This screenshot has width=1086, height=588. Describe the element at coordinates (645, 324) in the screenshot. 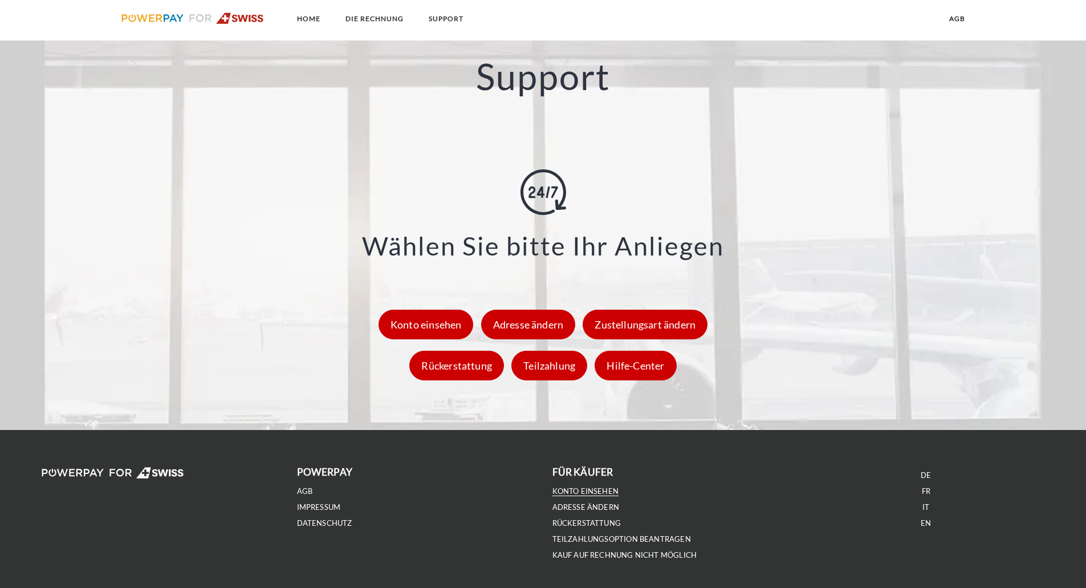

I see `div: Zustellungsart ändern` at that location.